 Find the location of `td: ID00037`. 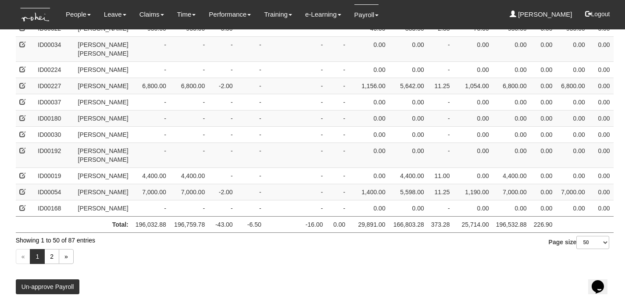

td: ID00037 is located at coordinates (54, 102).